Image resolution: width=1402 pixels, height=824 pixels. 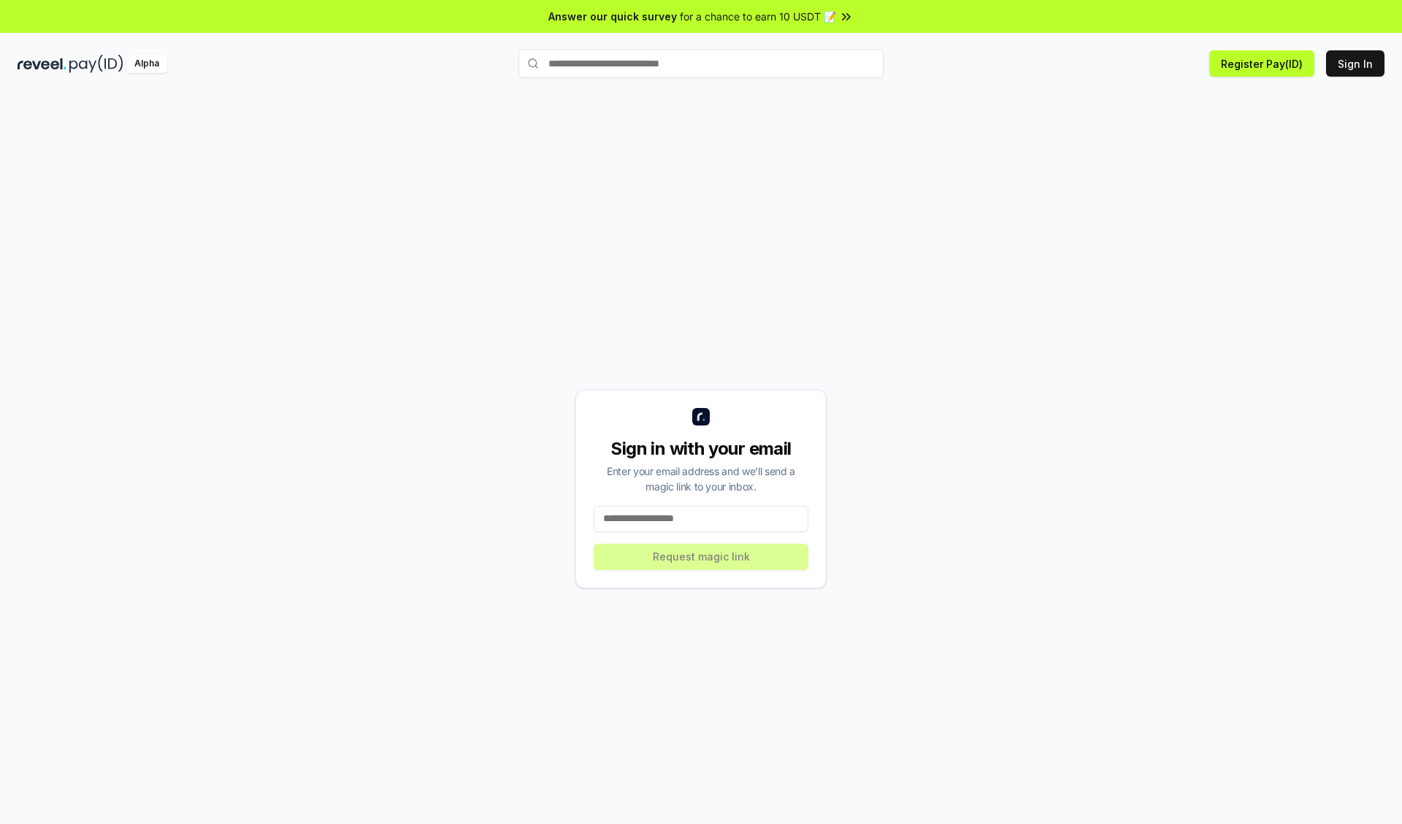 What do you see at coordinates (96, 64) in the screenshot?
I see `img: pay_id` at bounding box center [96, 64].